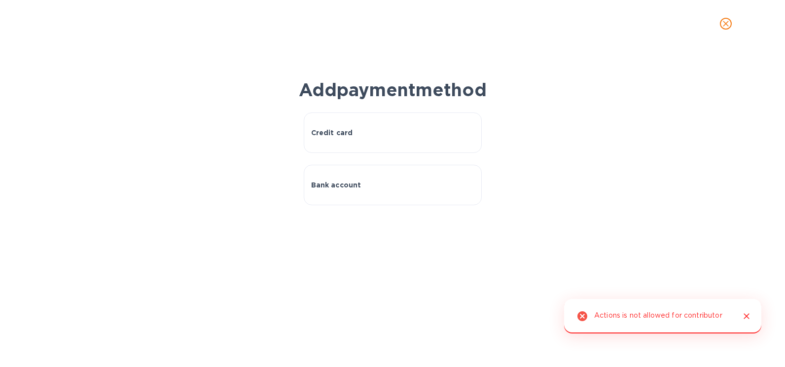  I want to click on button: Close, so click(747, 316).